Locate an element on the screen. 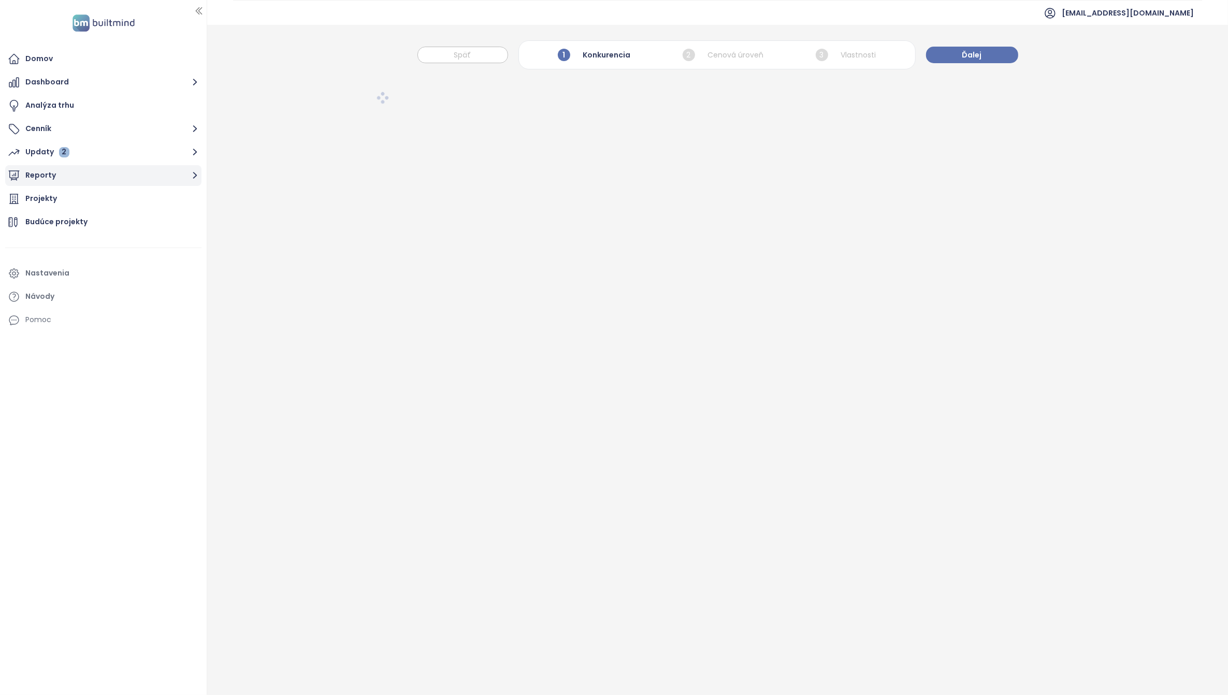  a: Nastavenia is located at coordinates (103, 273).